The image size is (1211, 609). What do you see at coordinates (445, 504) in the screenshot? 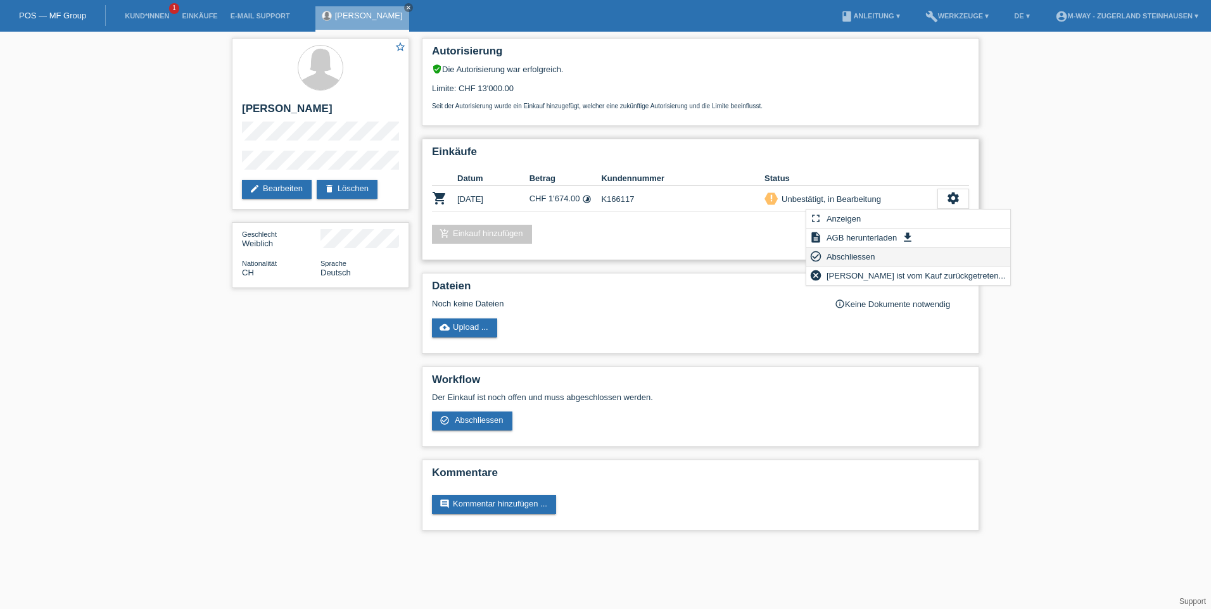
I see `i: comment` at bounding box center [445, 504].